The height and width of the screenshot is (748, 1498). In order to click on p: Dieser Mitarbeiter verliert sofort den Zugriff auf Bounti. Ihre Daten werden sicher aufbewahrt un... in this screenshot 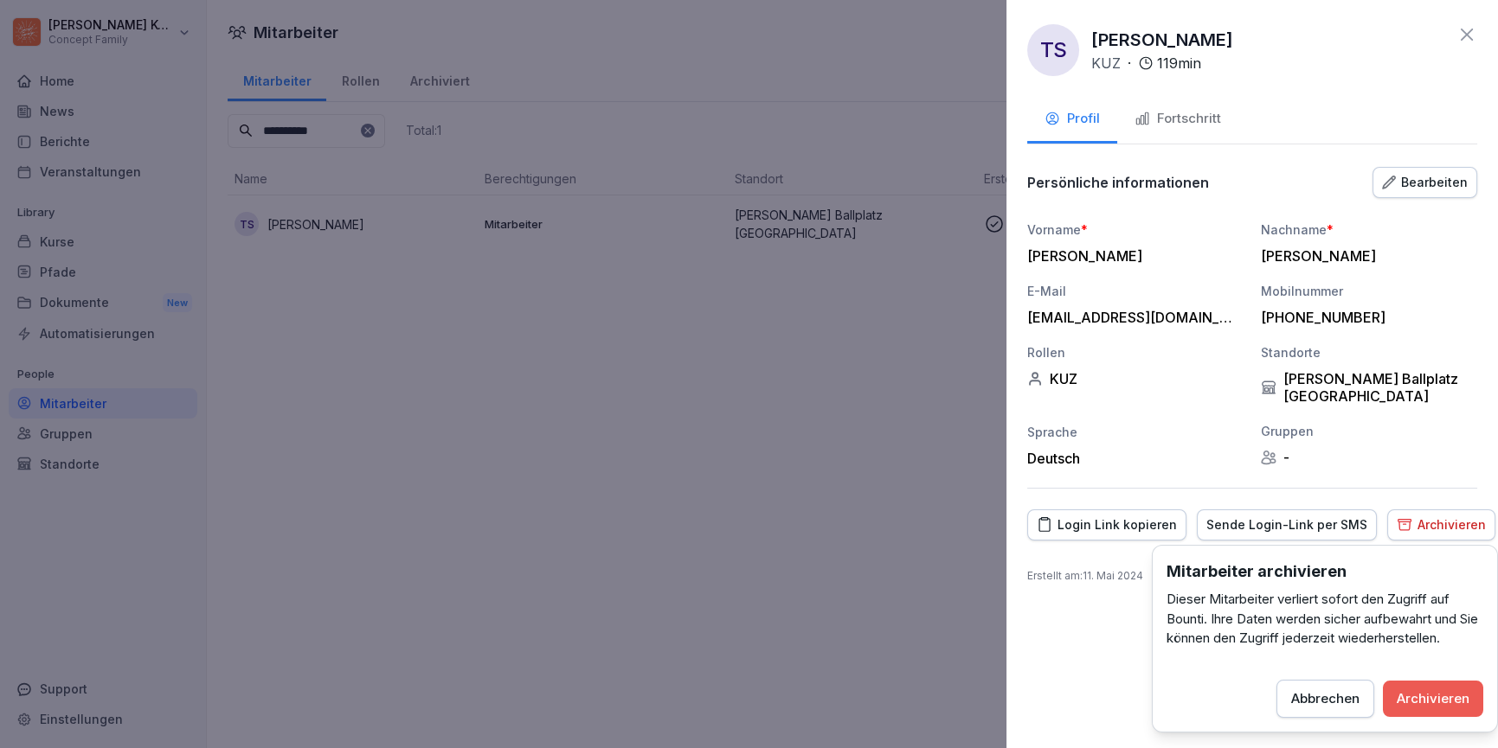, I will do `click(1325, 619)`.